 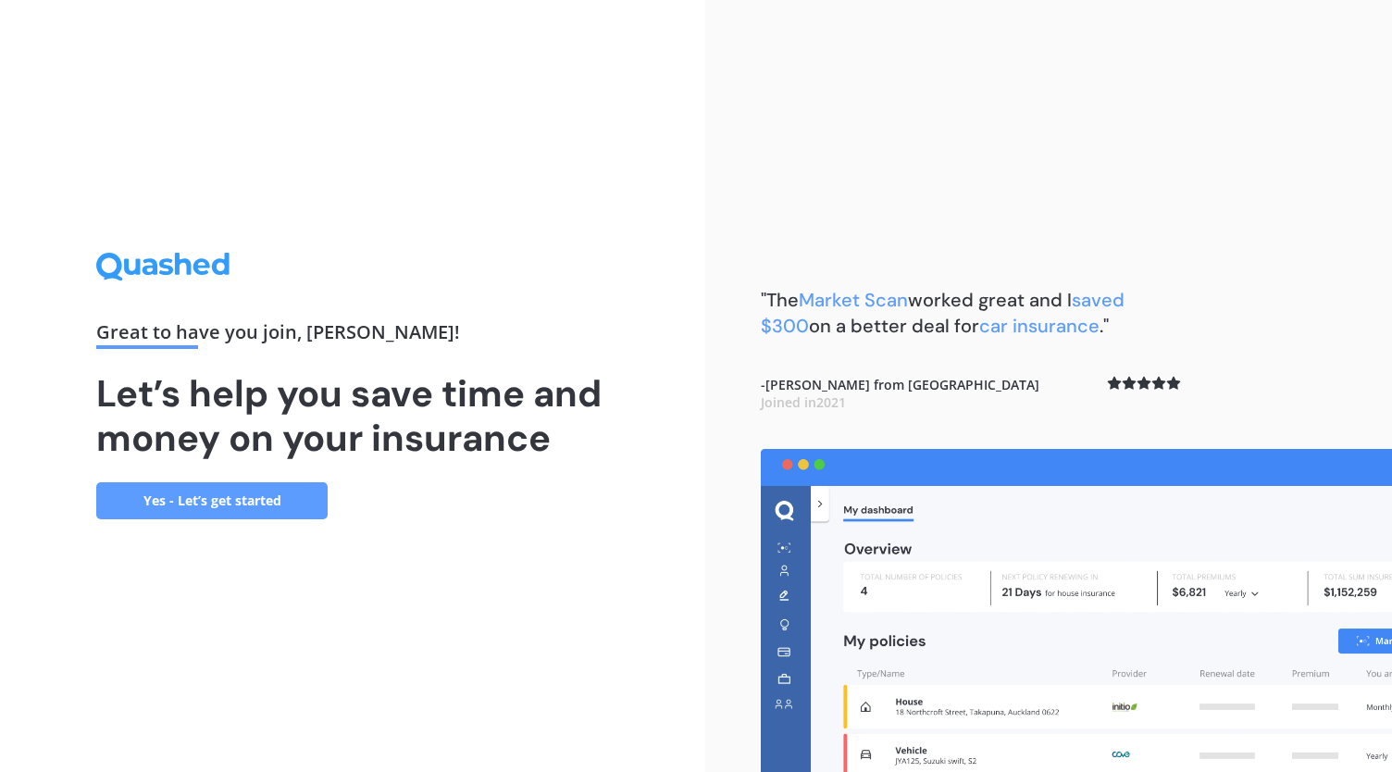 I want to click on img: dashboard.webp, so click(x=1076, y=610).